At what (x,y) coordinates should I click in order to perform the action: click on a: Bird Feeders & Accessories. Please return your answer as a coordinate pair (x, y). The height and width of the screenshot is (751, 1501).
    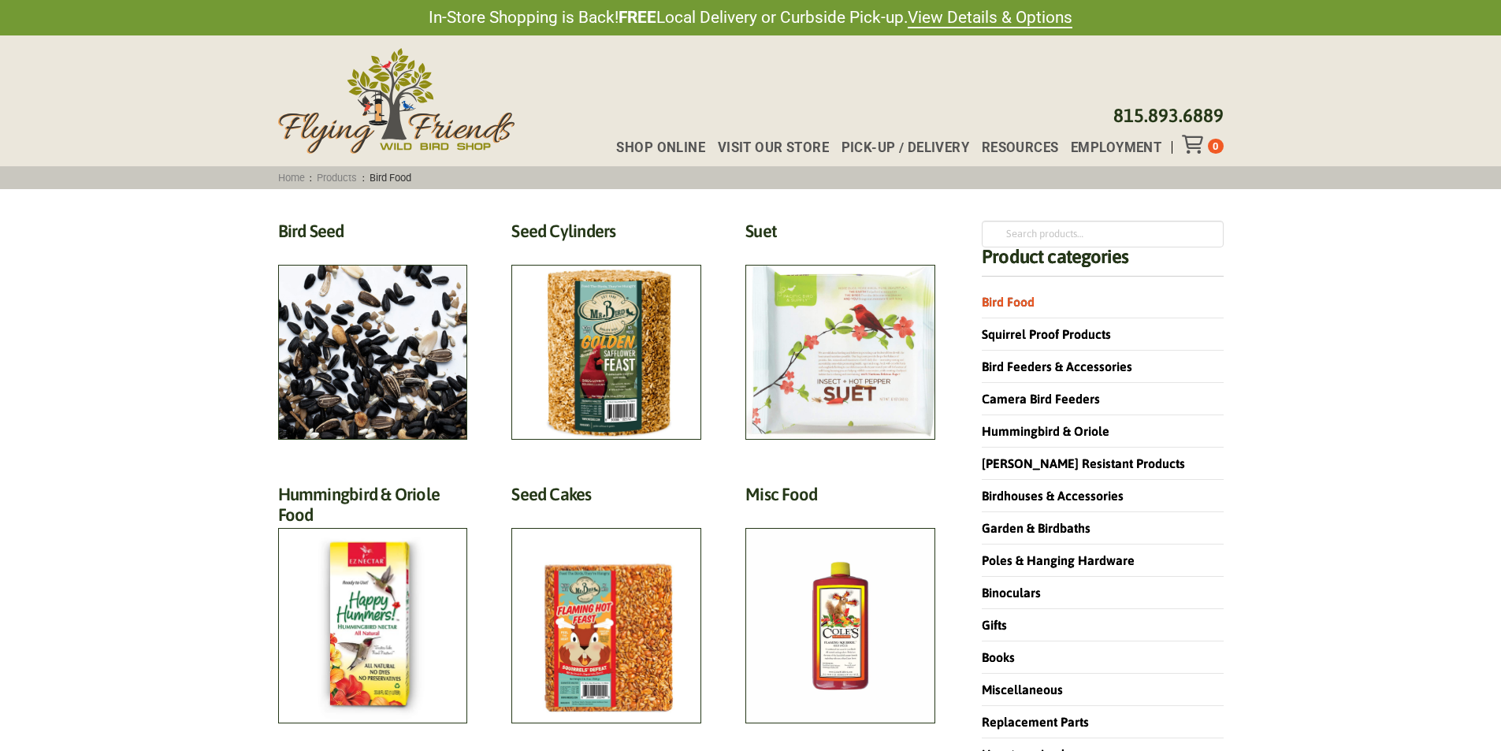
    Looking at the image, I should click on (1056, 366).